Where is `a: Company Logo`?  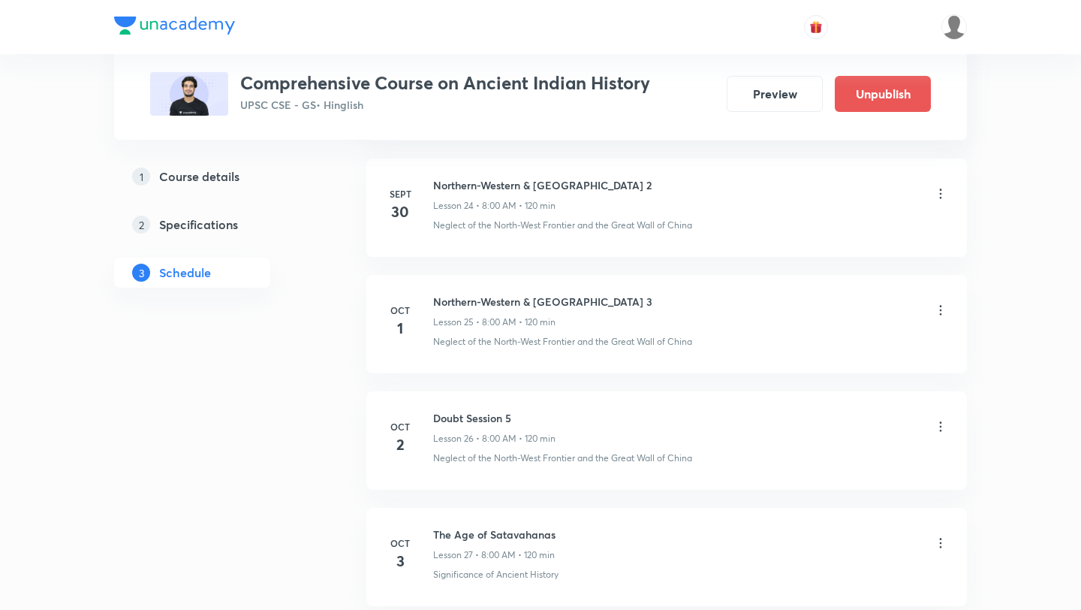
a: Company Logo is located at coordinates (174, 27).